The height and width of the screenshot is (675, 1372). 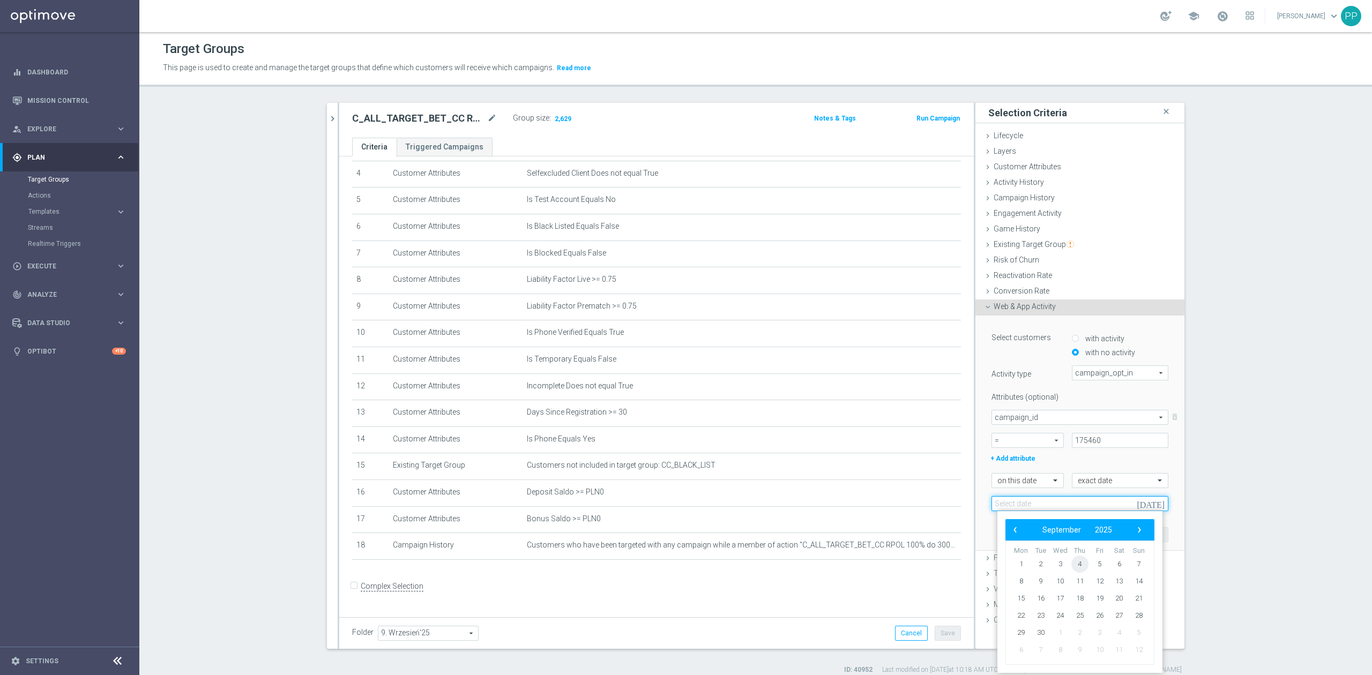 I want to click on td: 14, so click(x=370, y=440).